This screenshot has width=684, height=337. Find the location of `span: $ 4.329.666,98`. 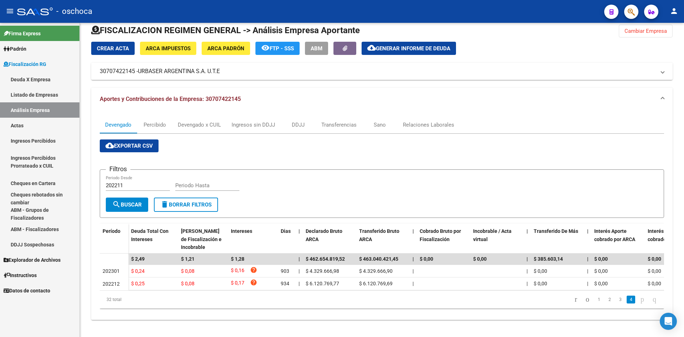

span: $ 4.329.666,98 is located at coordinates (322, 271).